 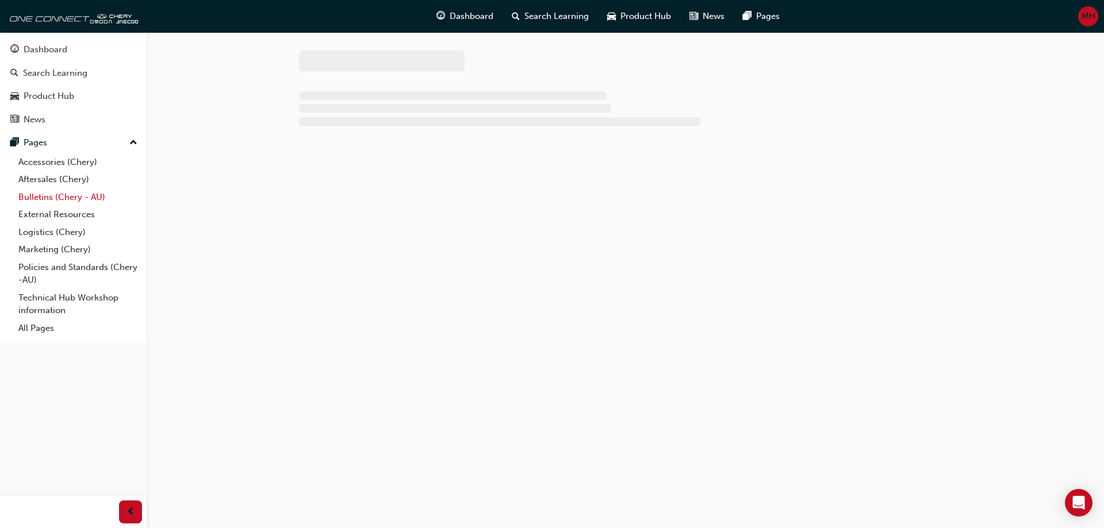 What do you see at coordinates (73, 49) in the screenshot?
I see `a: Dashboard` at bounding box center [73, 49].